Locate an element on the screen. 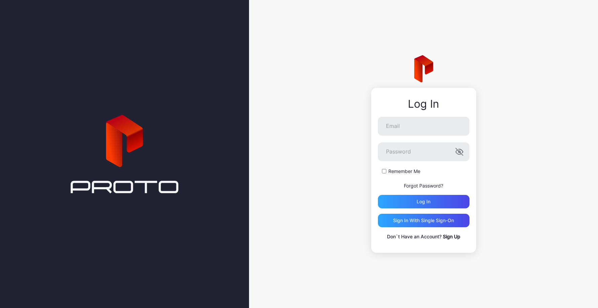 Image resolution: width=598 pixels, height=308 pixels. div: Log In is located at coordinates (424, 104).